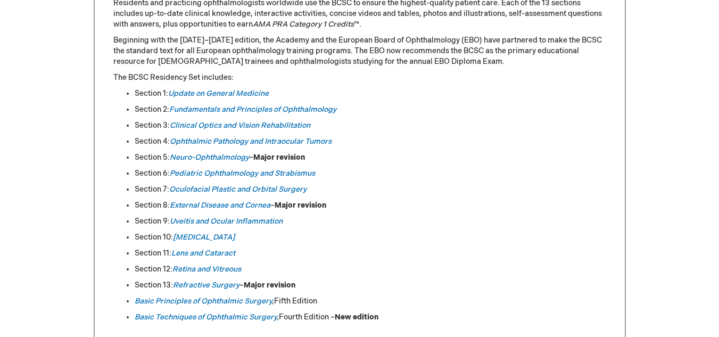 Image resolution: width=719 pixels, height=337 pixels. I want to click on p: The BCSC Residency Set includes:, so click(360, 78).